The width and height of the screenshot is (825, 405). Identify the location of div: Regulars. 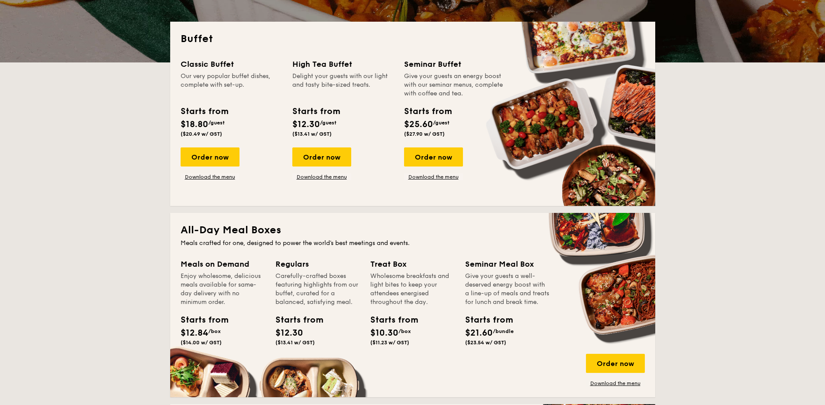
(318, 264).